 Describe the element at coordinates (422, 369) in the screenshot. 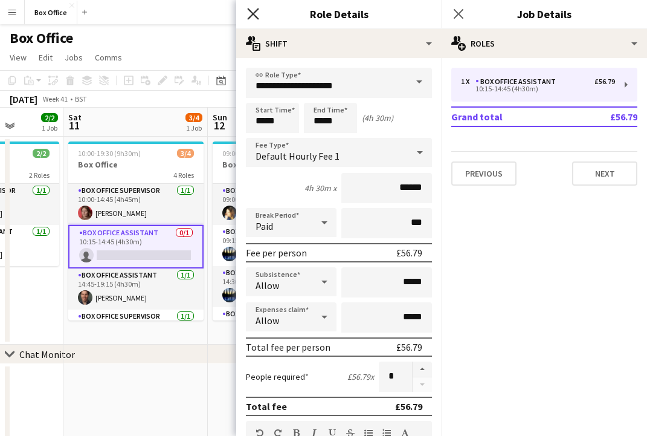

I see `button: Increase` at that location.